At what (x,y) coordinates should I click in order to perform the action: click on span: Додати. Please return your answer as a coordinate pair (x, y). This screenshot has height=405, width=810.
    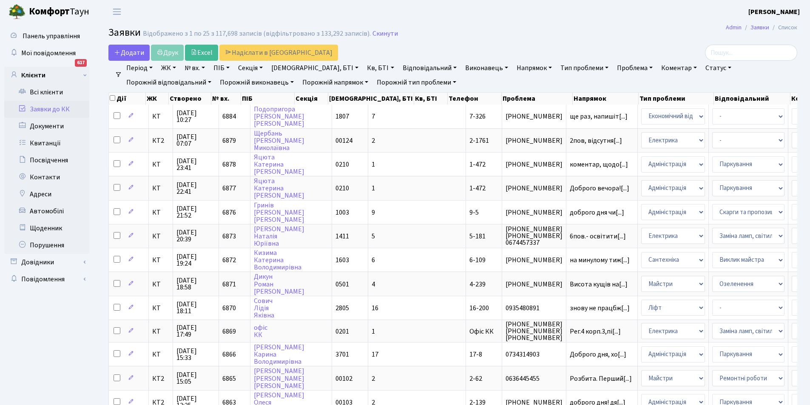
    Looking at the image, I should click on (129, 53).